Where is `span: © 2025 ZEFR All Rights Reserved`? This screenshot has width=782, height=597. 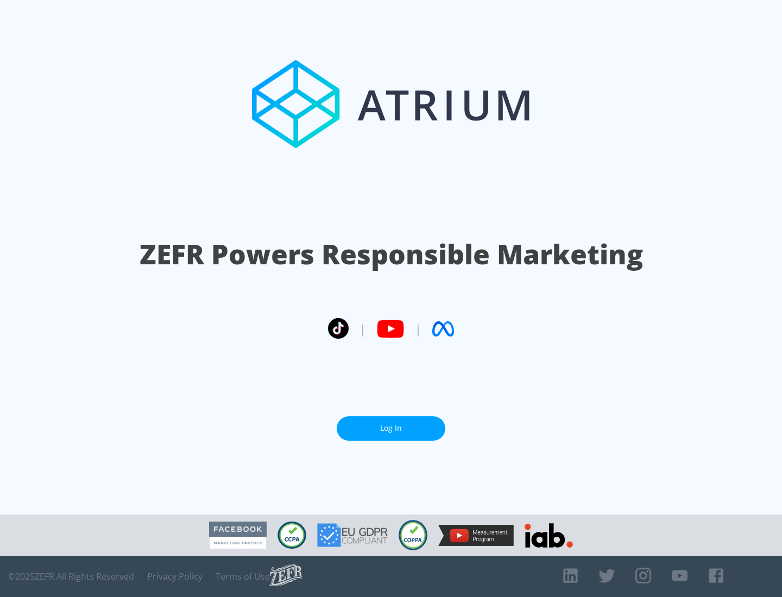 span: © 2025 ZEFR All Rights Reserved is located at coordinates (71, 577).